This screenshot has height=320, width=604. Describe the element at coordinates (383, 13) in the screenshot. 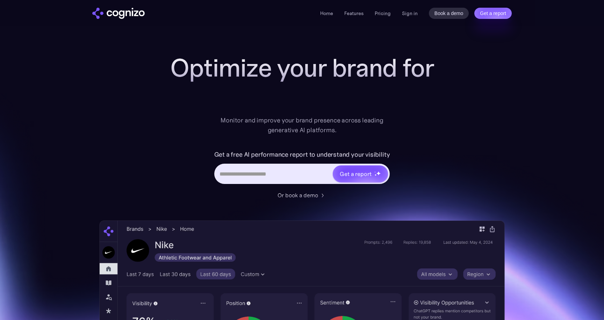

I see `a: Pricing` at that location.